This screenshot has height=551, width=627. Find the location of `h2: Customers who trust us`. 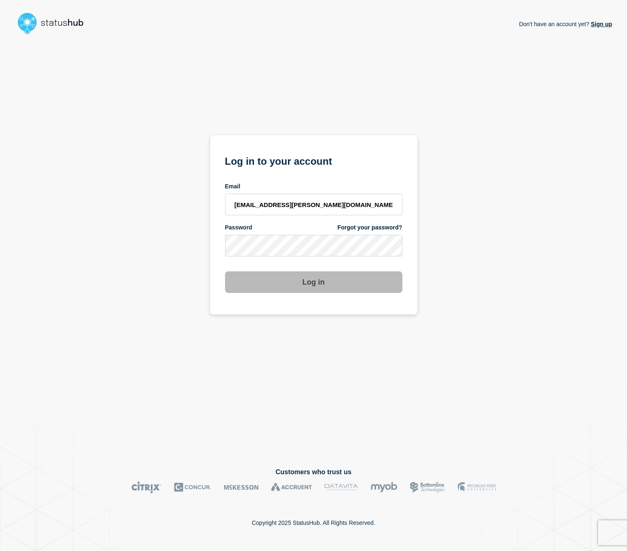

h2: Customers who trust us is located at coordinates (313, 472).